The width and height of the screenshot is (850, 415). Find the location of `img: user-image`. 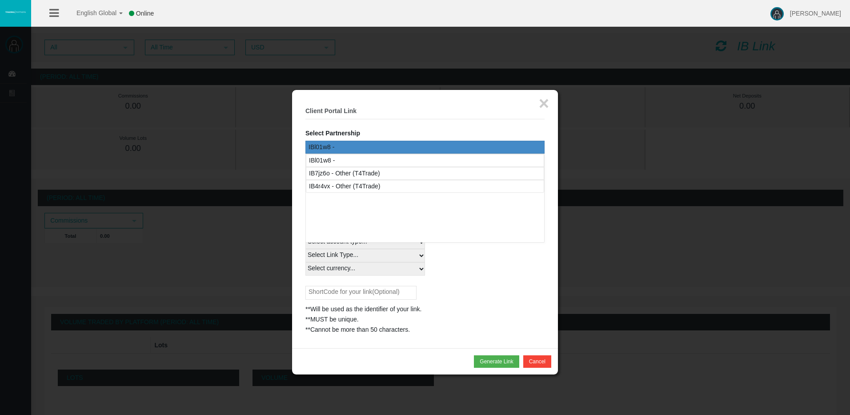

img: user-image is located at coordinates (777, 14).